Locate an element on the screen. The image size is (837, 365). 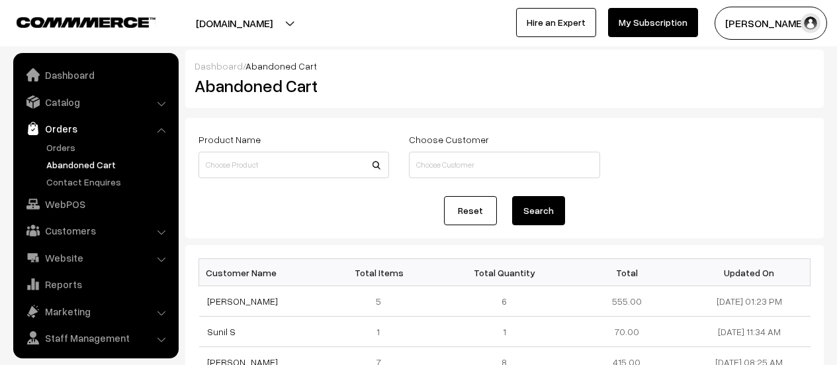
img: COMMMERCE is located at coordinates (86, 22).